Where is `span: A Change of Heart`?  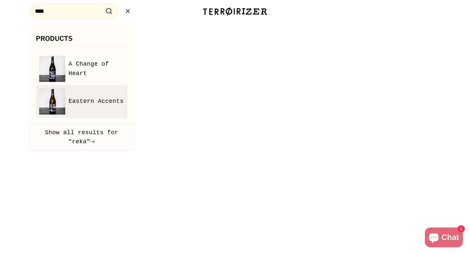
span: A Change of Heart is located at coordinates (96, 69).